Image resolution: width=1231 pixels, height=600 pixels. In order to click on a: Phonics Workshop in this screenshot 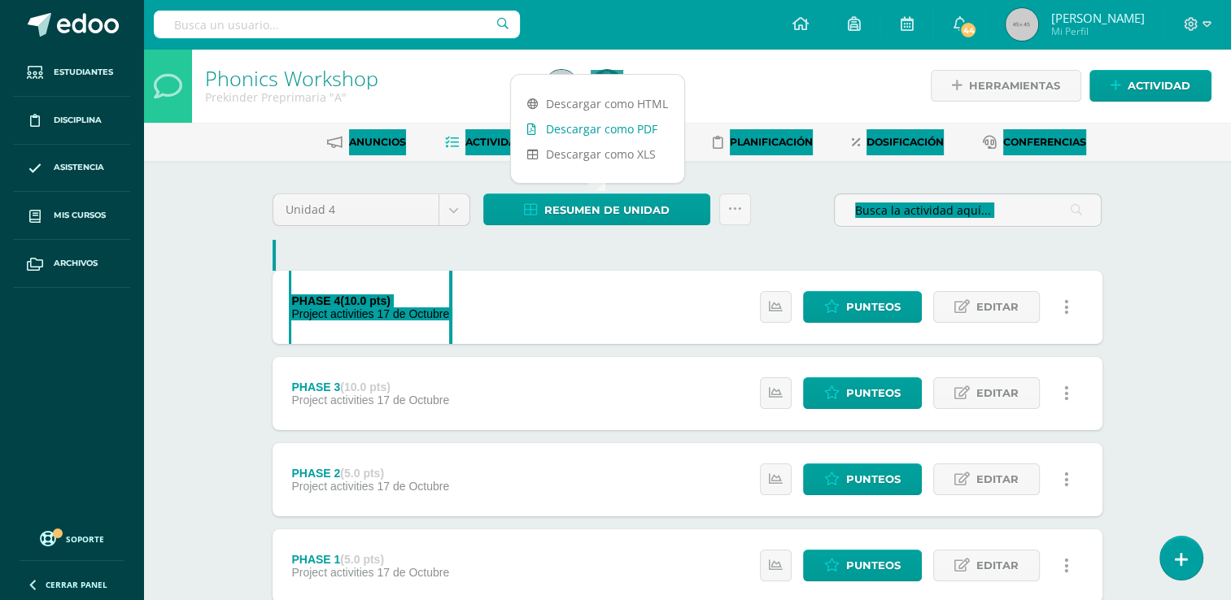, I will do `click(291, 78)`.